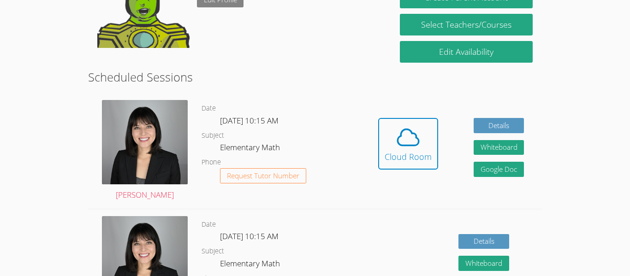 This screenshot has height=276, width=630. What do you see at coordinates (315, 77) in the screenshot?
I see `h2: Scheduled Sessions` at bounding box center [315, 77].